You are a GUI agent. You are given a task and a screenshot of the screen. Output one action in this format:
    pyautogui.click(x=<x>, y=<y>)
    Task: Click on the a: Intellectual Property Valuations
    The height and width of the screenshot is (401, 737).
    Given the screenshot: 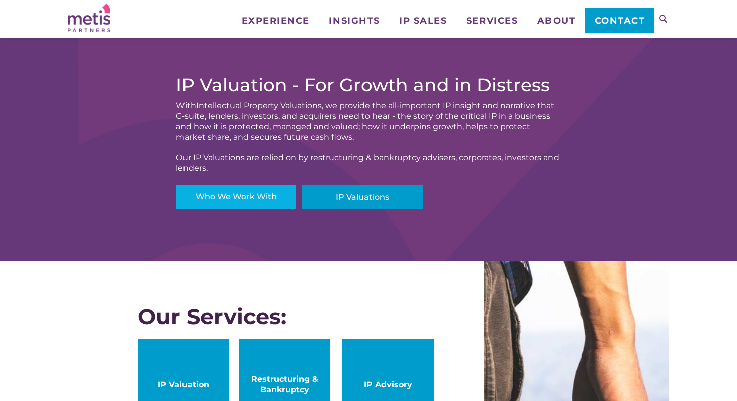 What is the action you would take?
    pyautogui.click(x=259, y=105)
    